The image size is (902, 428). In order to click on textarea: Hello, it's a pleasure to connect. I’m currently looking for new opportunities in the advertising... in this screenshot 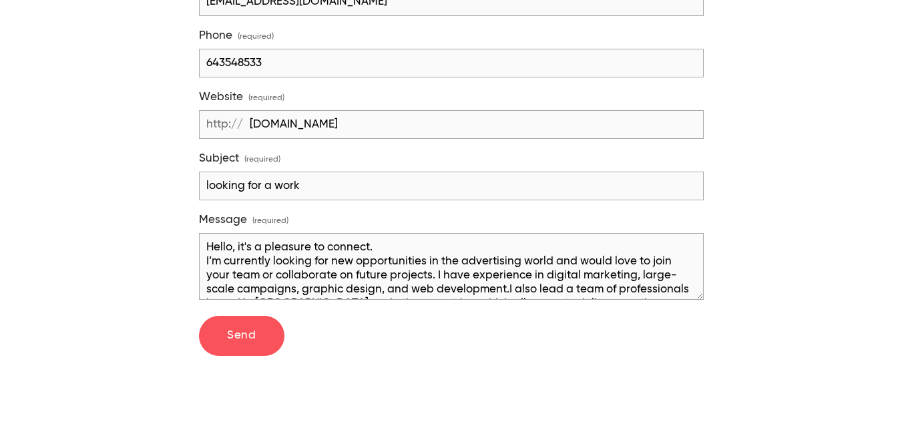, I will do `click(451, 266)`.